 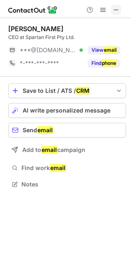 I want to click on span: Add to campaign, so click(x=53, y=150).